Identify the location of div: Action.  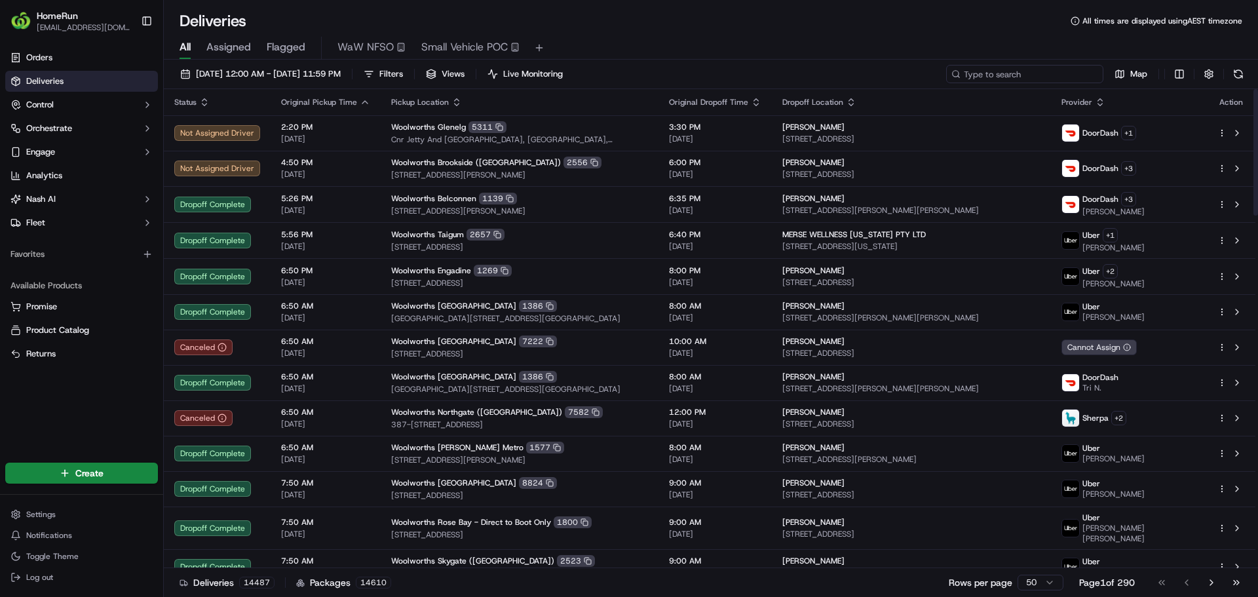
(1231, 102).